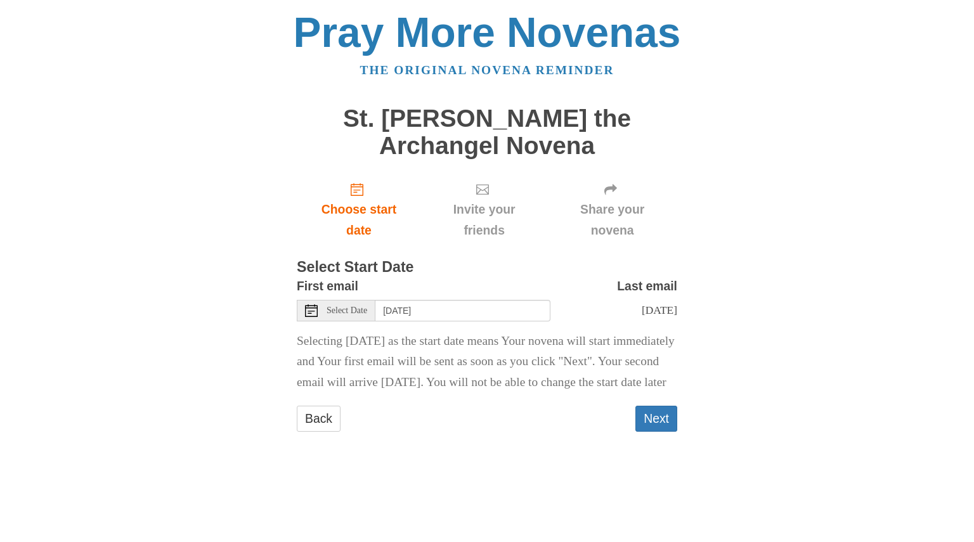  I want to click on label: Last email, so click(646, 286).